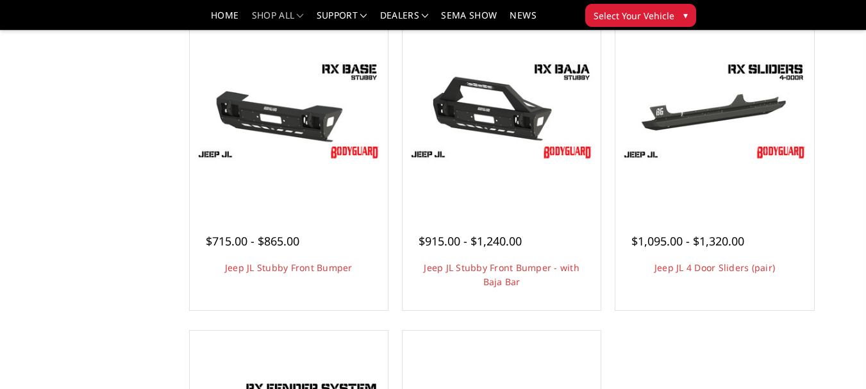 This screenshot has width=866, height=389. What do you see at coordinates (470, 241) in the screenshot?
I see `span: $915.00 - $1,240.00` at bounding box center [470, 241].